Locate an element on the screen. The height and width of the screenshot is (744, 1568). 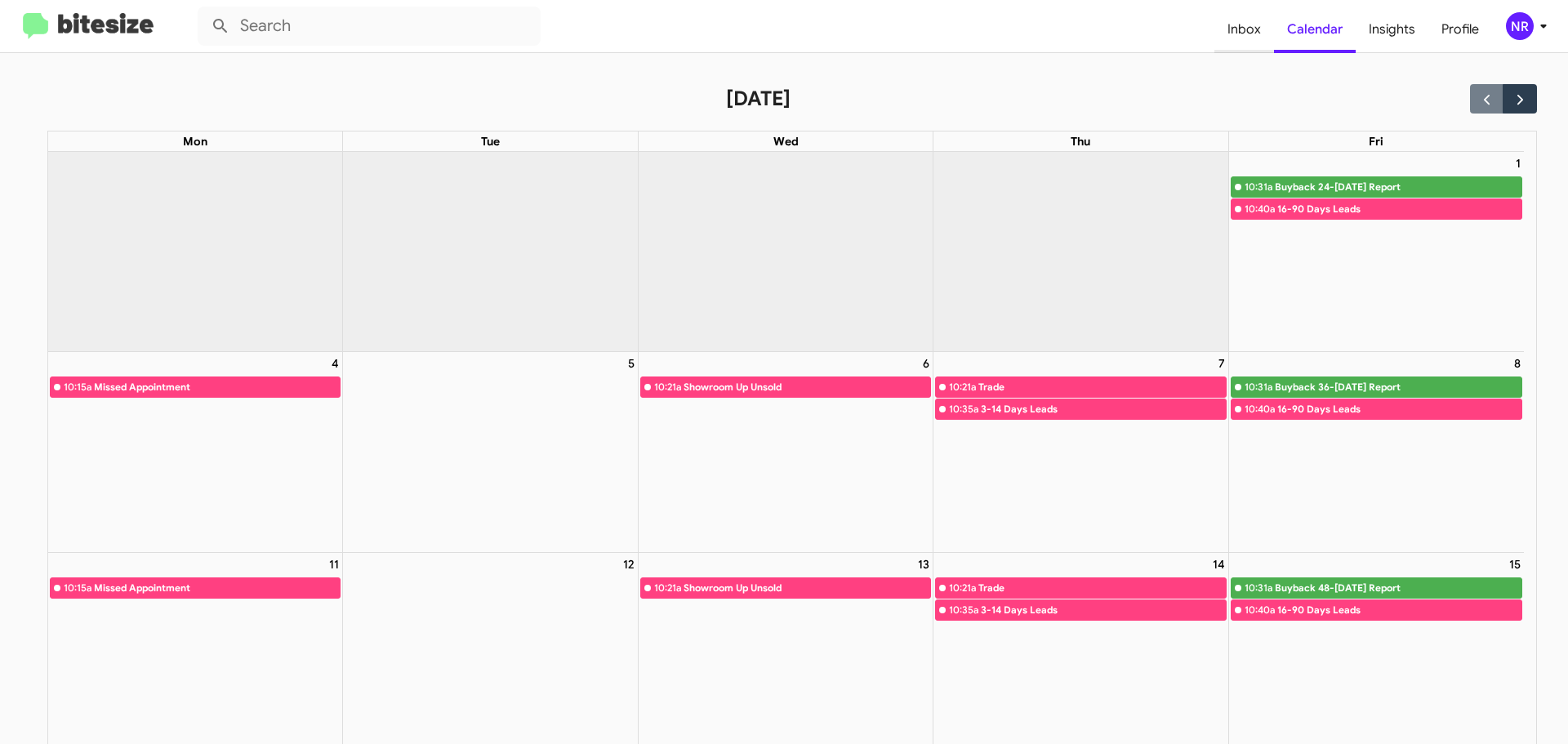
td: August 6, 2025 is located at coordinates (785, 452).